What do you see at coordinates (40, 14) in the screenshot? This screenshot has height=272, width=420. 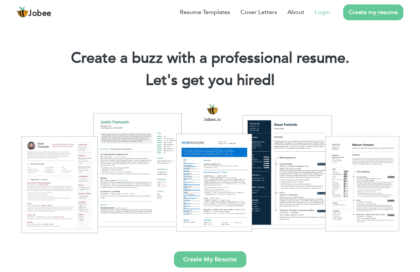 I see `span: Jobee` at bounding box center [40, 14].